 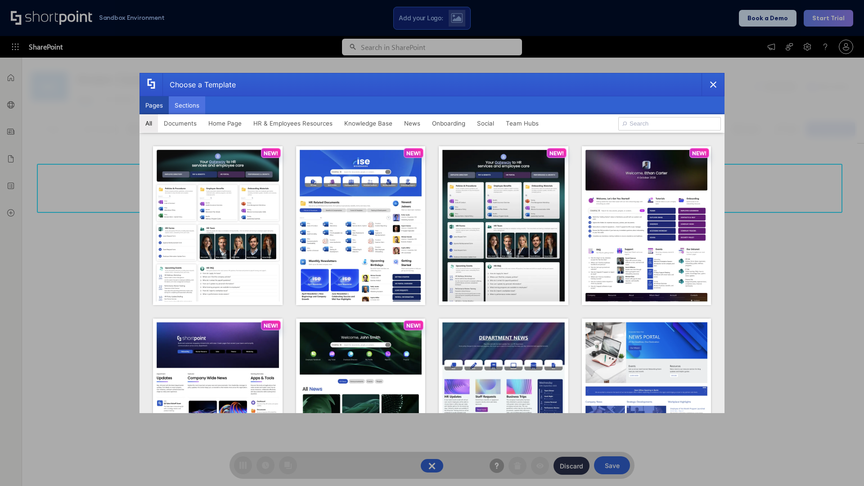 I want to click on input: Search, so click(x=670, y=124).